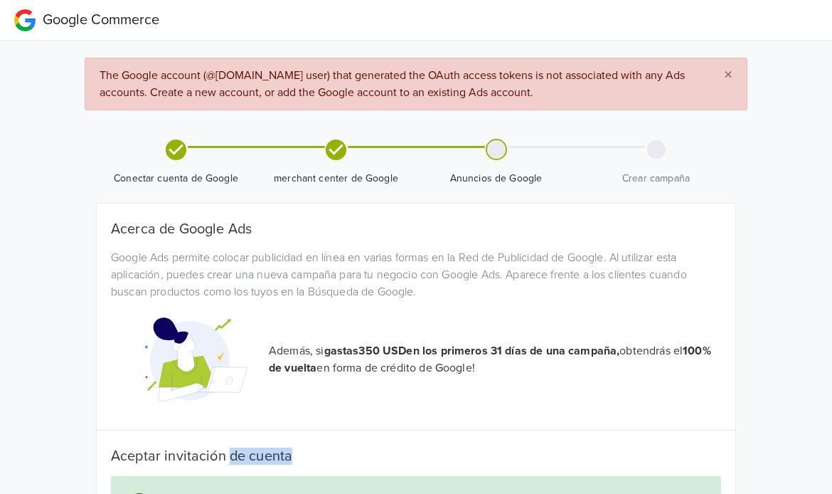 This screenshot has width=832, height=494. I want to click on div: Google Ads permite colocar publicidad en línea en varias formas en la Red de Publicidad de Google..., so click(416, 275).